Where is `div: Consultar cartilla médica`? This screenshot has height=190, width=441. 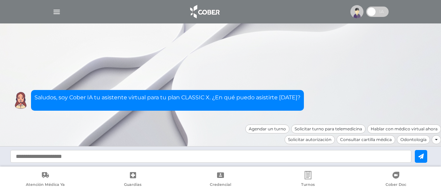
div: Consultar cartilla médica is located at coordinates (366, 140).